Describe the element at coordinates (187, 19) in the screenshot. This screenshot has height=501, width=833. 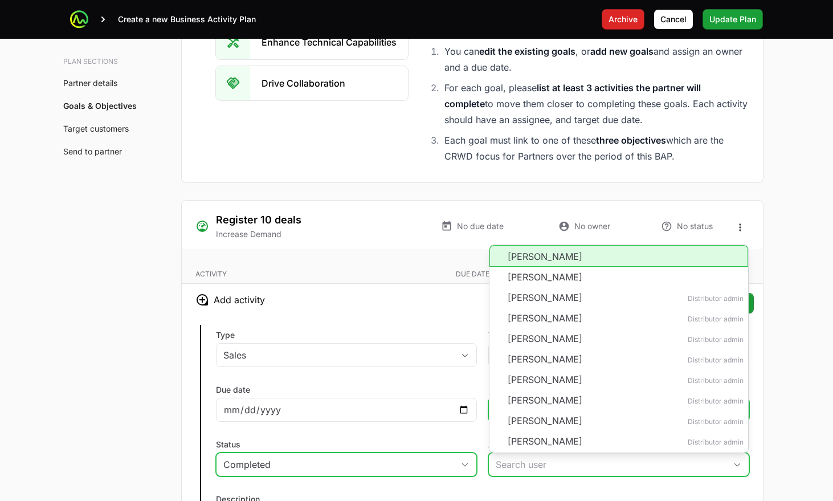
I see `p: Create a new Business Activity Plan` at that location.